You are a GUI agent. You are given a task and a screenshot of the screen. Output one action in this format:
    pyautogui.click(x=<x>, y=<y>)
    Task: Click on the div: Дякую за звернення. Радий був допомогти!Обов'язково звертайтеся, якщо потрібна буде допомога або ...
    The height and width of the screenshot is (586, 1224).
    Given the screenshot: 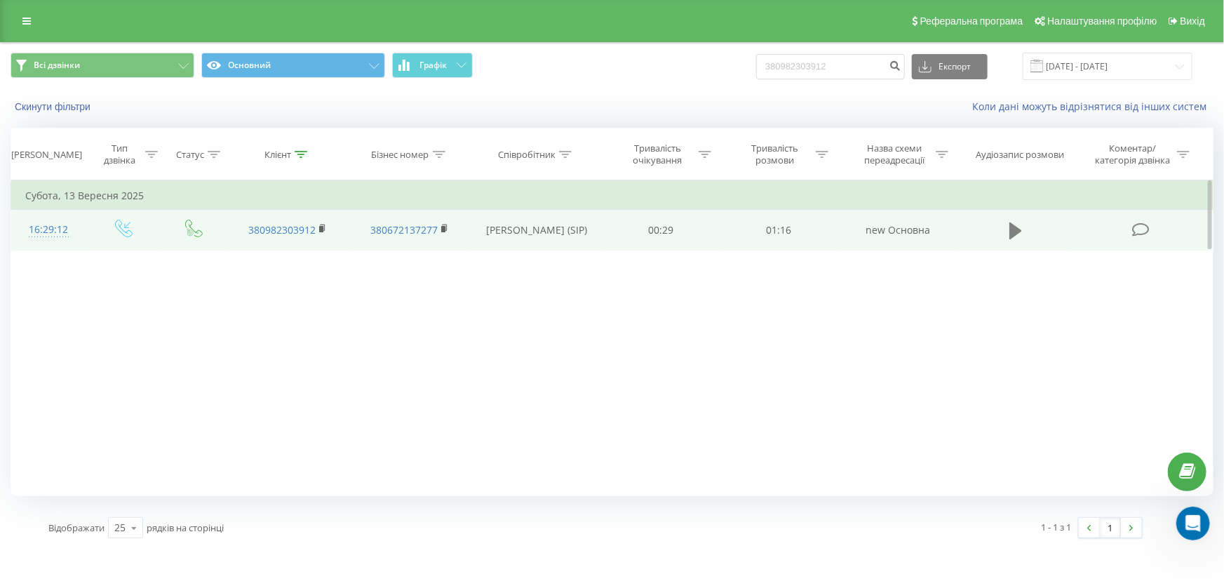 What is the action you would take?
    pyautogui.click(x=121, y=223)
    